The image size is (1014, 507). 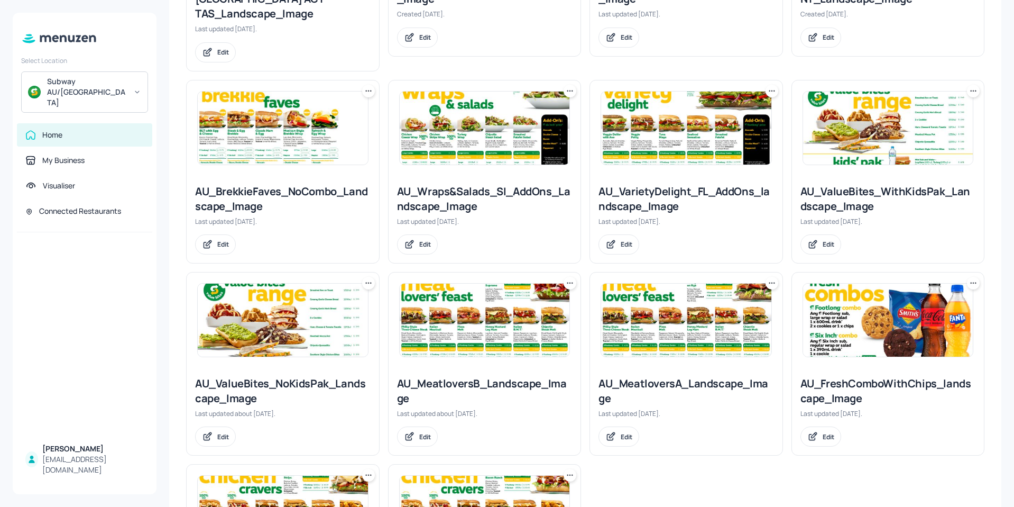 I want to click on div: AU_MeatloversB_Landscape_Image, so click(x=485, y=391).